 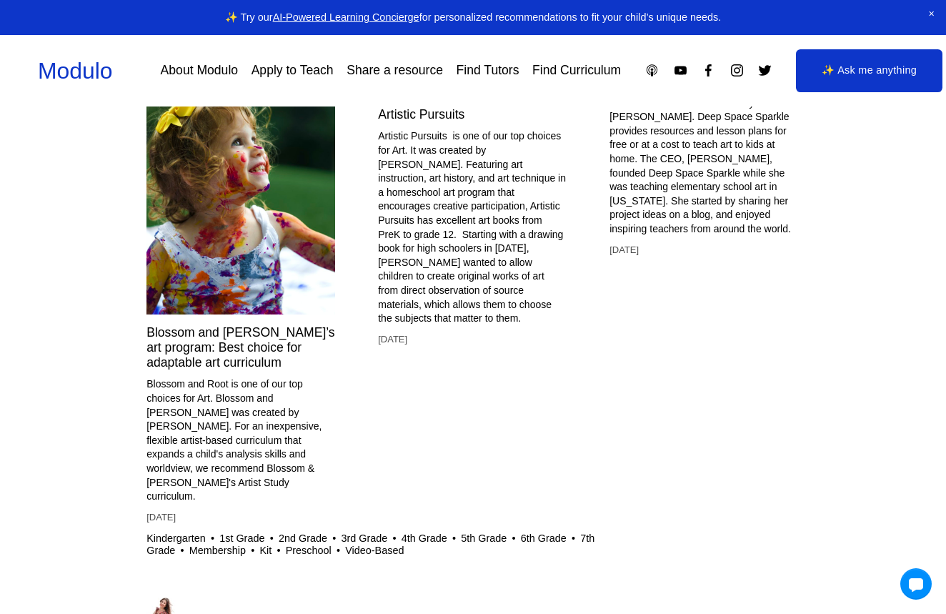 What do you see at coordinates (544, 538) in the screenshot?
I see `a: 6th Grade` at bounding box center [544, 538].